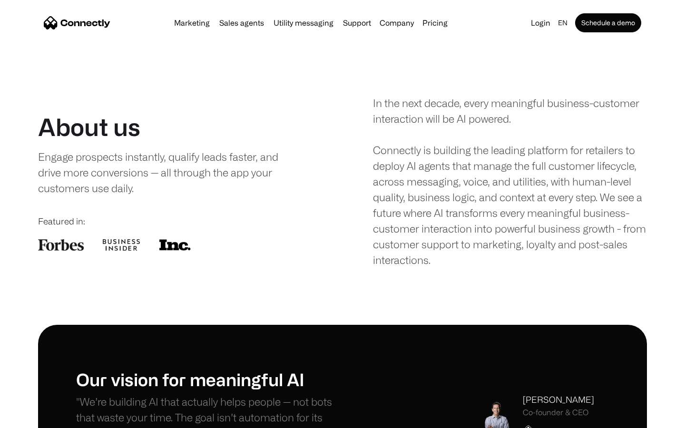 Image resolution: width=685 pixels, height=428 pixels. What do you see at coordinates (563, 23) in the screenshot?
I see `div: en` at bounding box center [563, 23].